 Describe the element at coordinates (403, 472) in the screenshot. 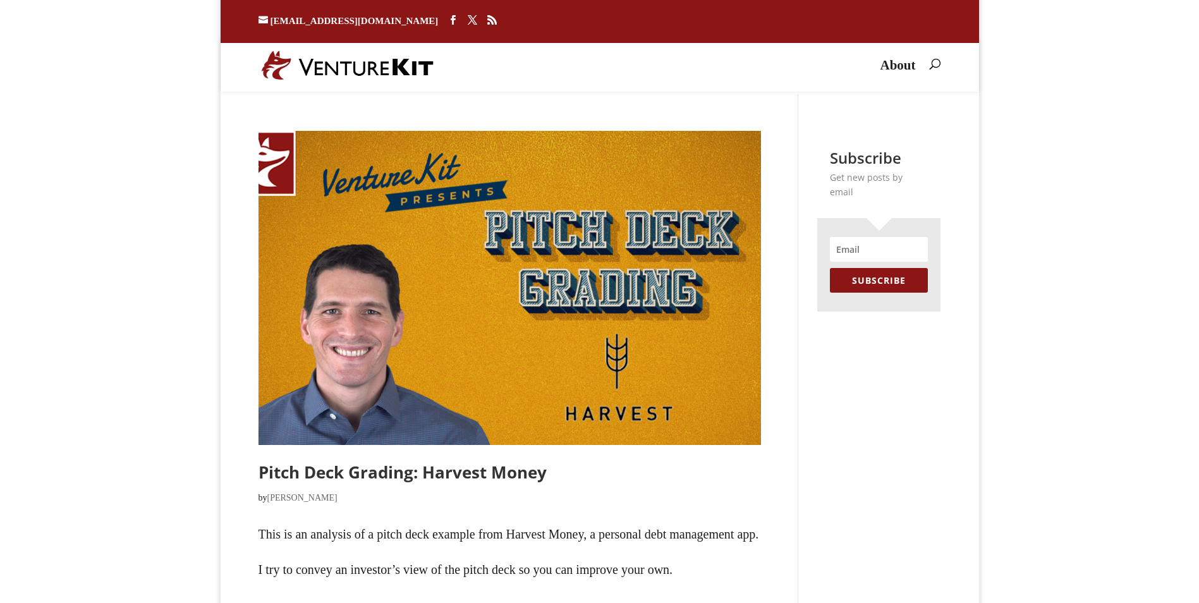

I see `a: Pitch Deck Grading: Harvest Money` at that location.